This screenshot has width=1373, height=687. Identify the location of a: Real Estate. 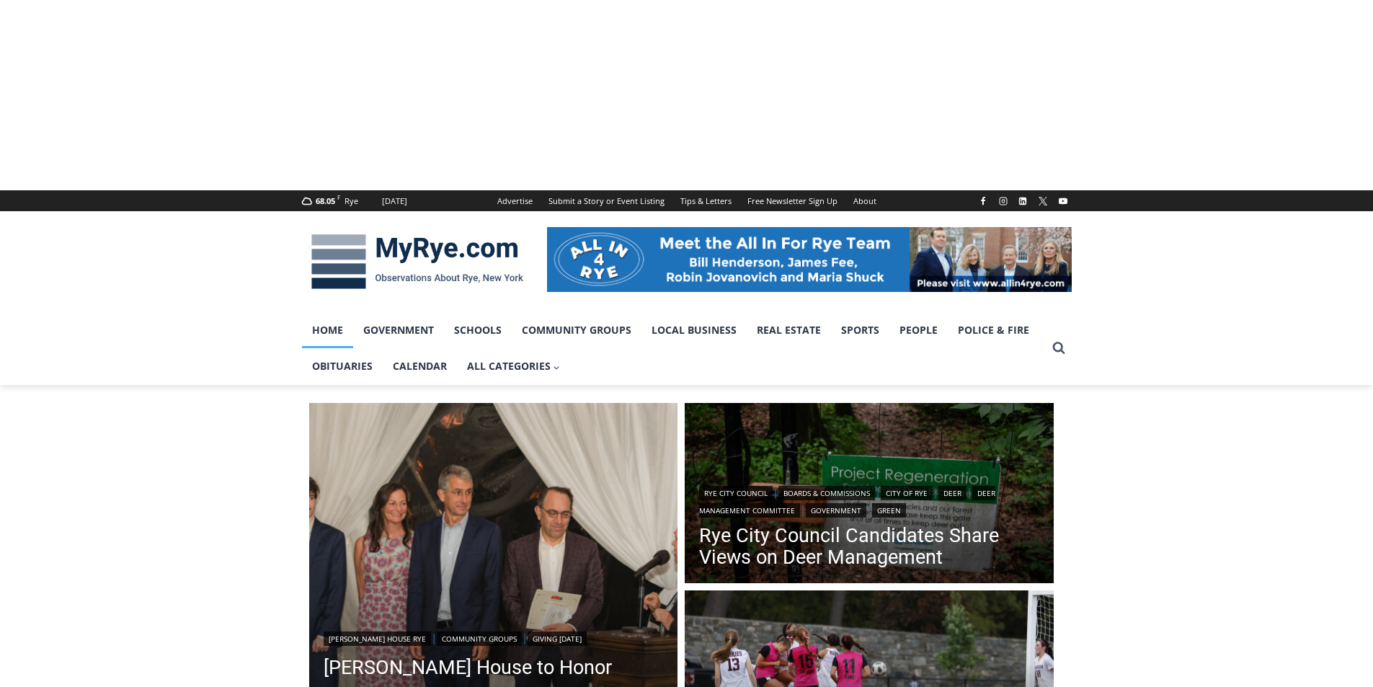
(788, 330).